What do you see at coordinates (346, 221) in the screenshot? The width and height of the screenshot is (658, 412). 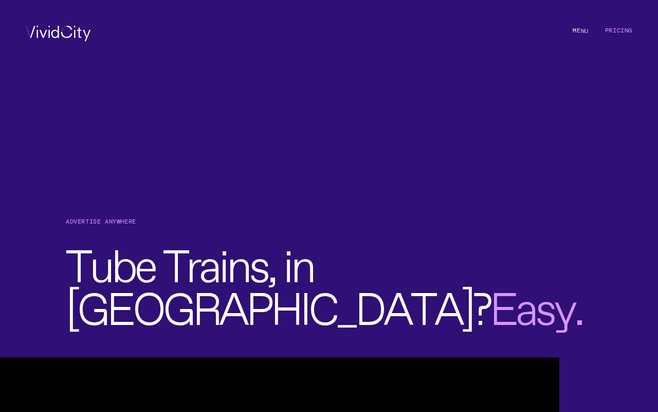 I see `h1: Advertise Anywhere` at bounding box center [346, 221].